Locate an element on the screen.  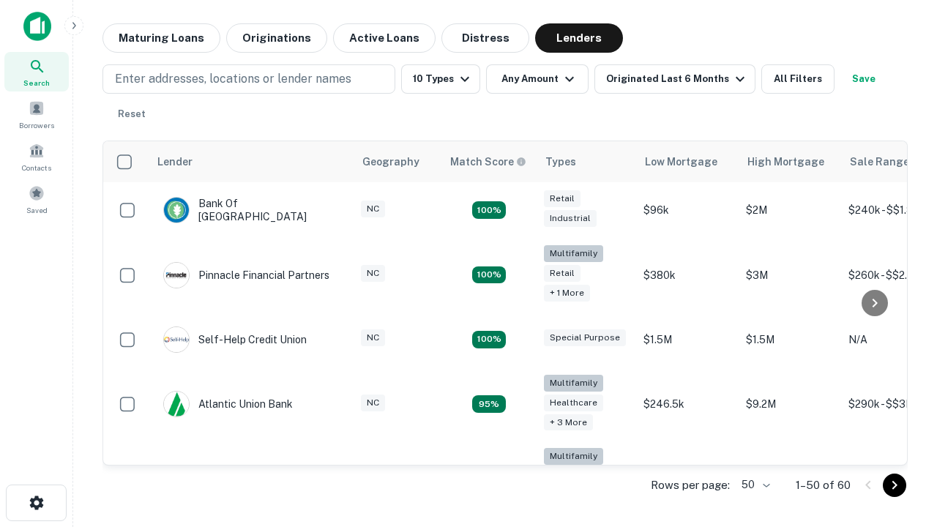
div: Contacts is located at coordinates (37, 157).